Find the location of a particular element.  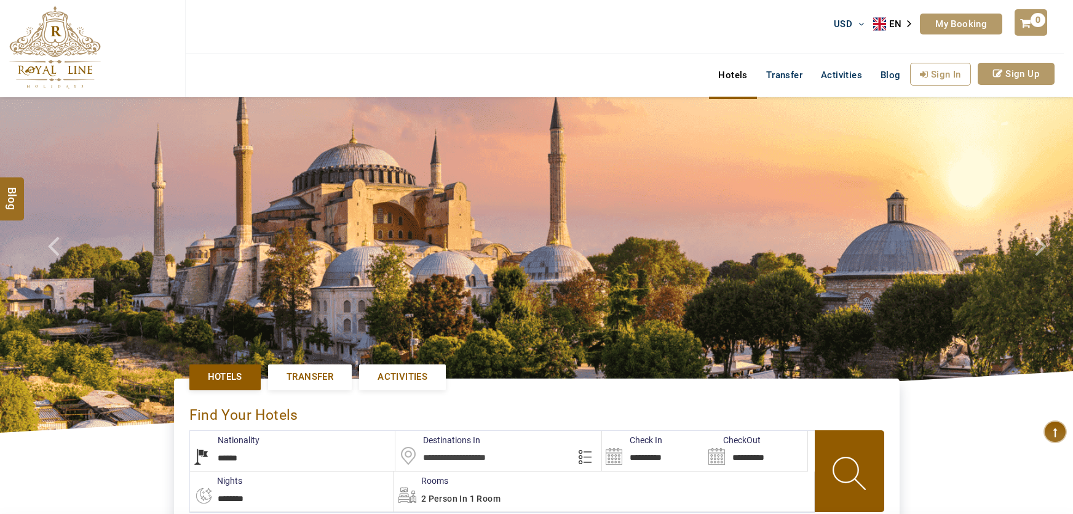

span: 2 Person in 1 Room is located at coordinates (461, 498).